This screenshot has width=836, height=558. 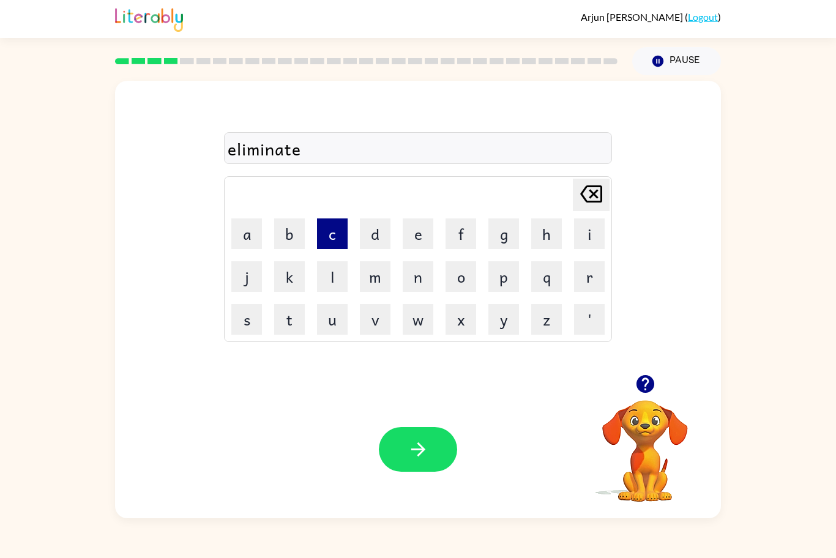 What do you see at coordinates (247, 277) in the screenshot?
I see `button: j` at bounding box center [247, 277].